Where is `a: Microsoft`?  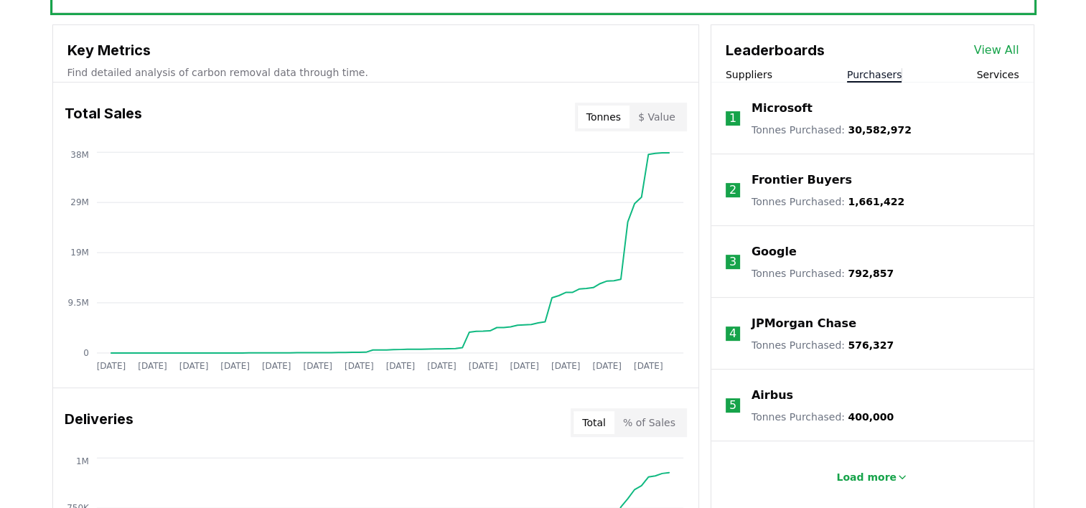 a: Microsoft is located at coordinates (782, 108).